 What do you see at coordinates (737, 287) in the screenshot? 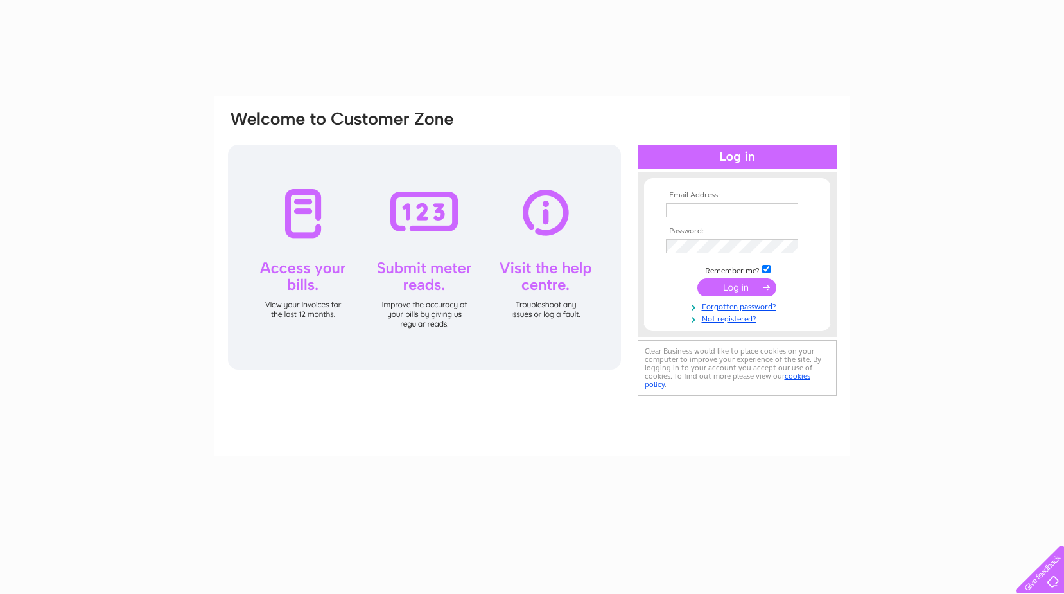
I see `input: Submit` at bounding box center [737, 287].